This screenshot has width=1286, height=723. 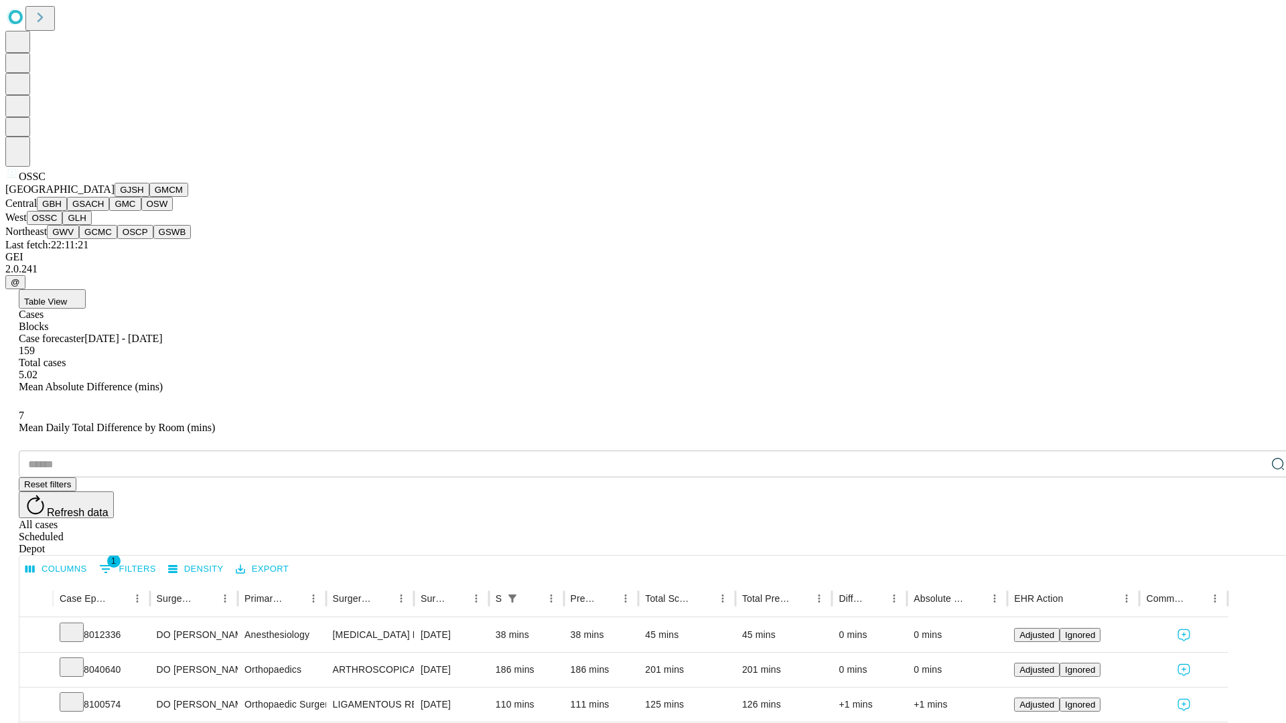 I want to click on div: EHR Action, so click(x=1038, y=599).